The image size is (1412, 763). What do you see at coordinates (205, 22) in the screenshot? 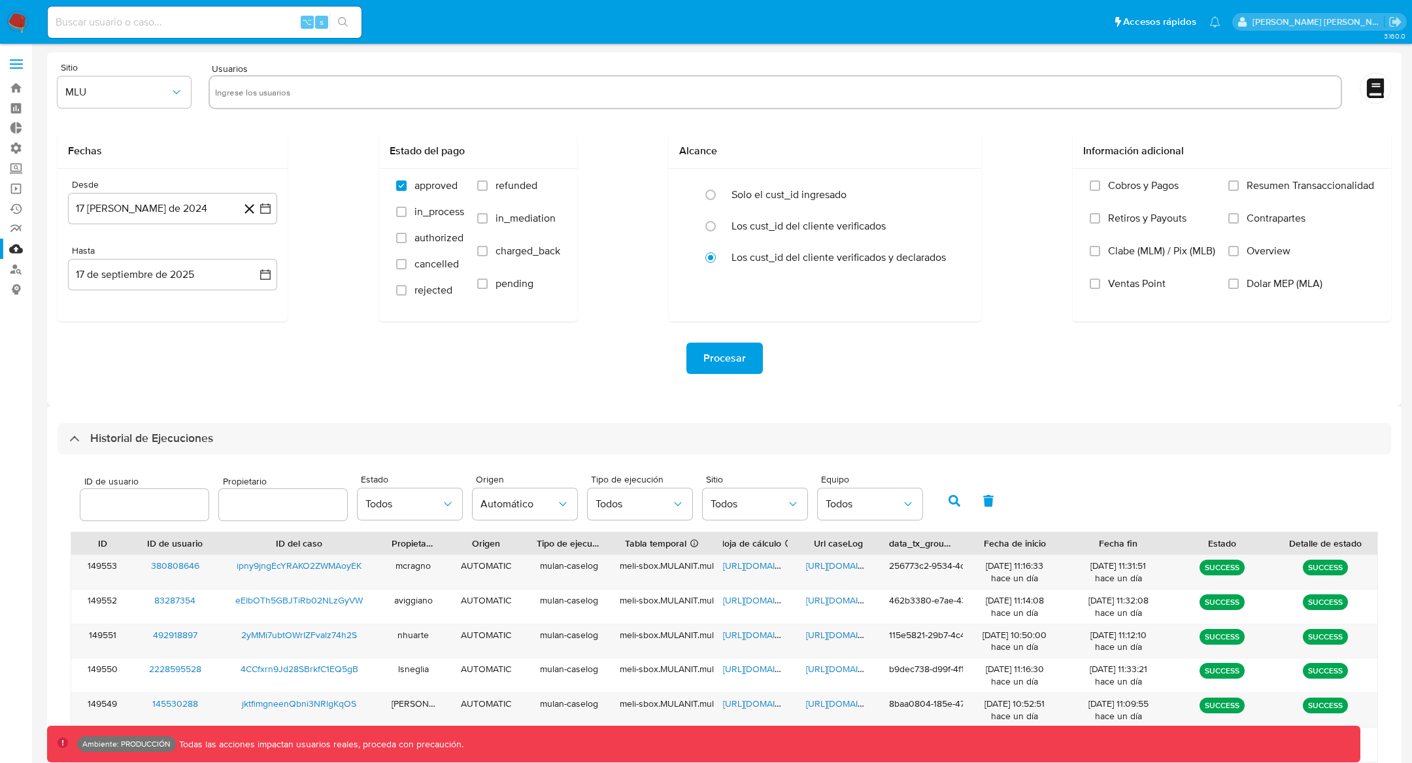
I see `input: Buscar usuario o caso...` at bounding box center [205, 22].